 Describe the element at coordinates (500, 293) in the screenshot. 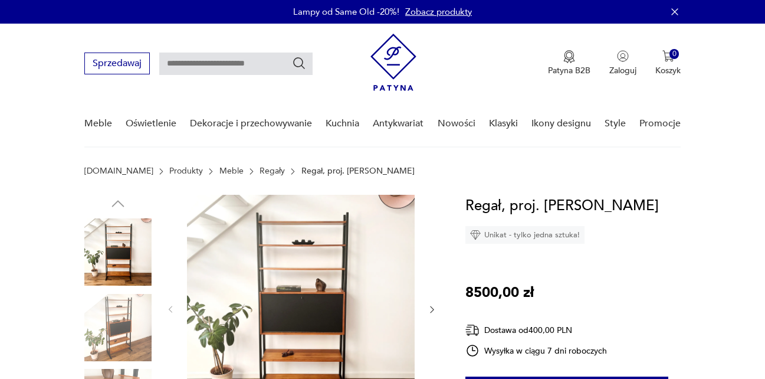

I see `p: 8500,00 zł` at that location.